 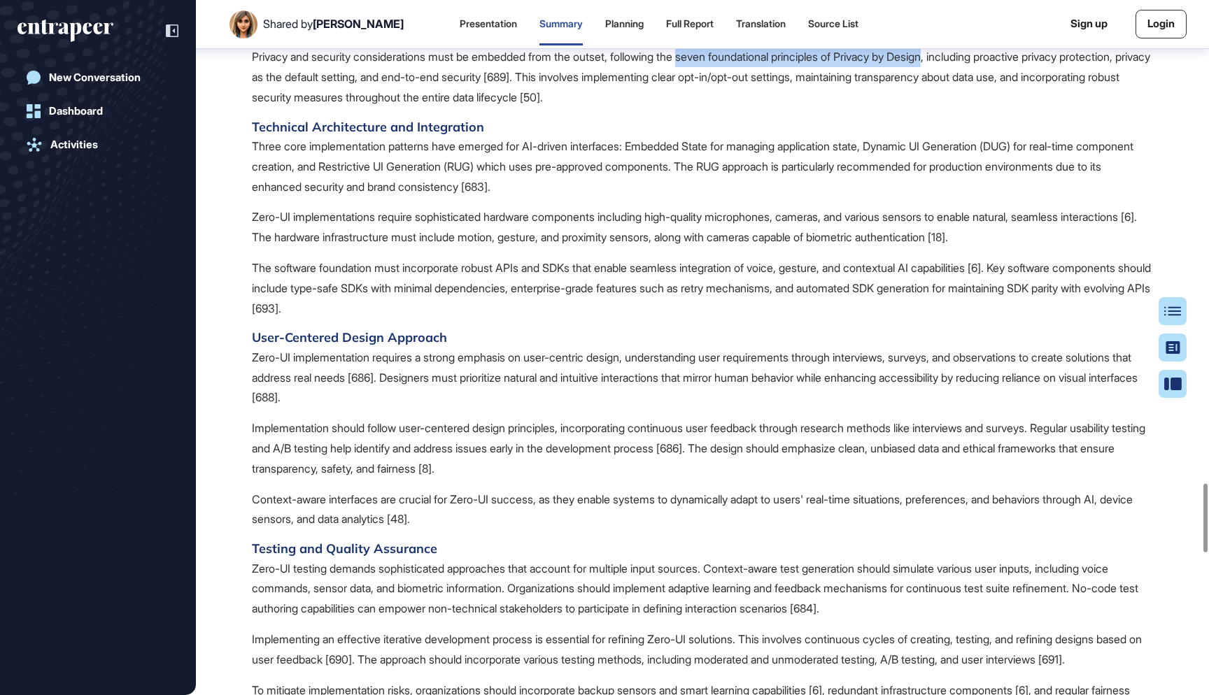 What do you see at coordinates (702, 288) in the screenshot?
I see `p: The software foundation must incorporate robust APIs and SDKs that enable seamless integration of...` at bounding box center [702, 288].